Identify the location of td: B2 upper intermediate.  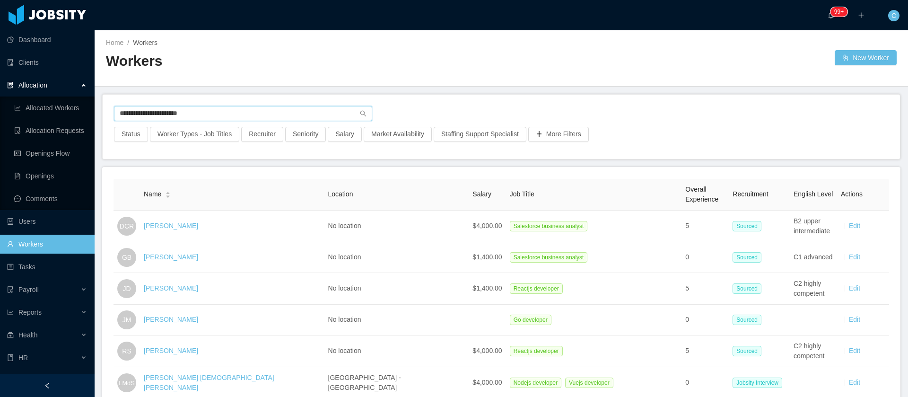
(813, 226).